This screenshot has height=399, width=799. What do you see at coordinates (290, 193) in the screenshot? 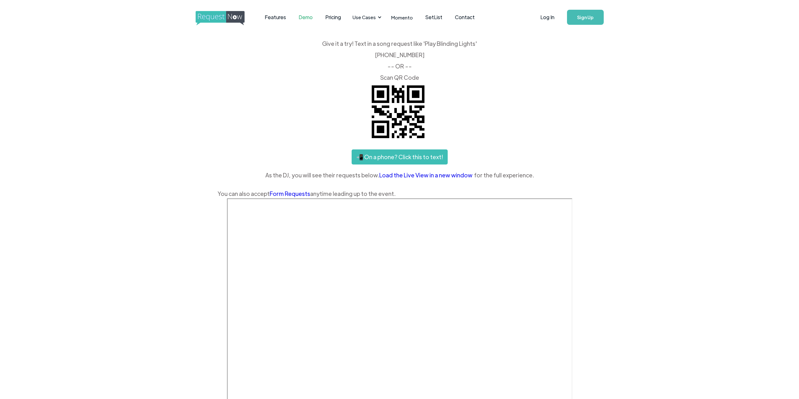
I see `a: Form Requests` at bounding box center [290, 193].